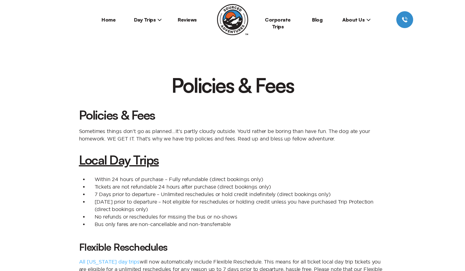  Describe the element at coordinates (233, 20) in the screenshot. I see `img: Sourced Adventures company logo` at that location.